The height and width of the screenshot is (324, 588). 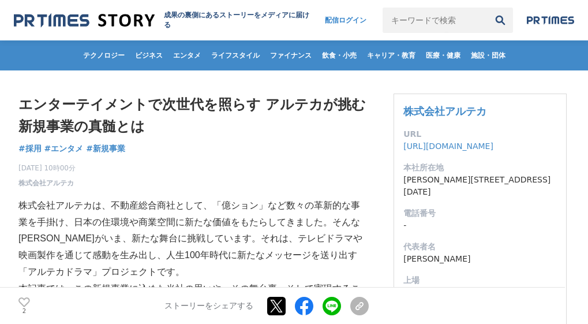 What do you see at coordinates (480, 247) in the screenshot?
I see `dt: 代表者名` at bounding box center [480, 247].